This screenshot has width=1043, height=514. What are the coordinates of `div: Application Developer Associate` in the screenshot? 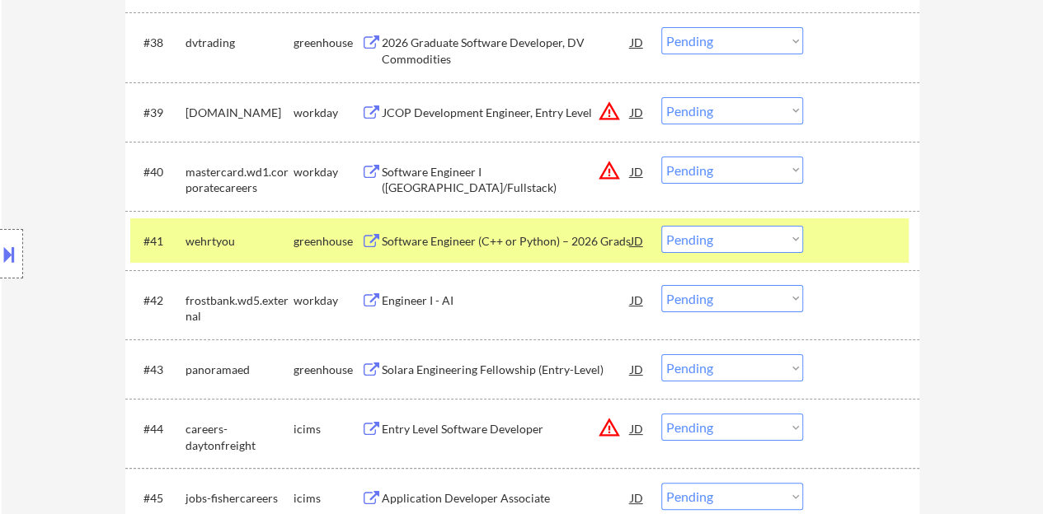 It's located at (506, 499).